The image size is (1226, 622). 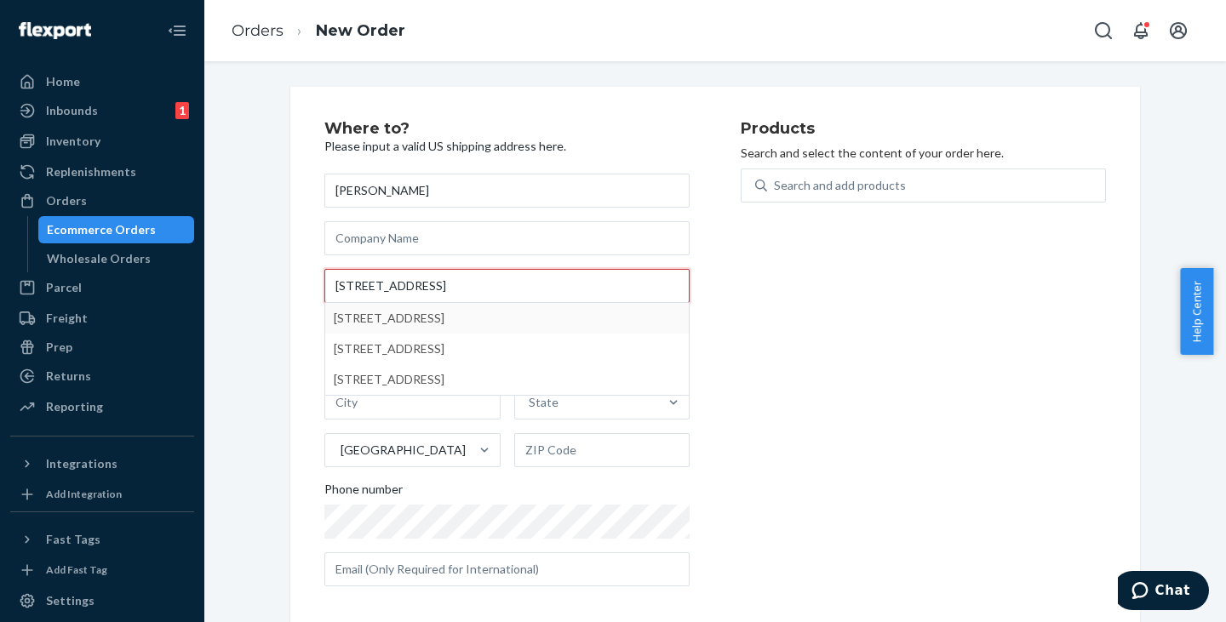 I want to click on button: Integrations, so click(x=102, y=464).